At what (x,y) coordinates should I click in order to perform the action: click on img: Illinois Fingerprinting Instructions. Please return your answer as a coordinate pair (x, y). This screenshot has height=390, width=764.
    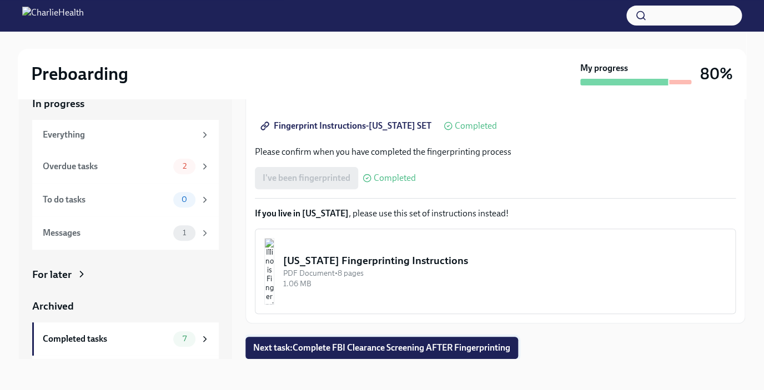
    Looking at the image, I should click on (269, 271).